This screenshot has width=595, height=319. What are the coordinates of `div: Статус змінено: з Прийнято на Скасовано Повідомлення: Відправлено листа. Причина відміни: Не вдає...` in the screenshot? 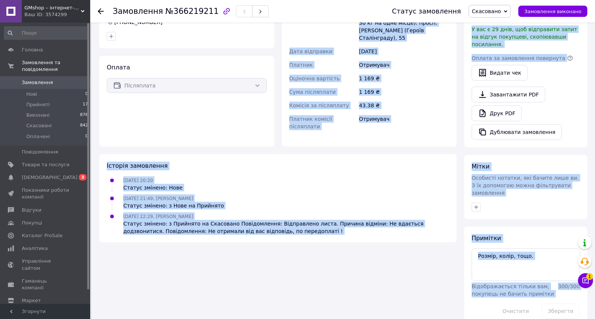 It's located at (286, 228).